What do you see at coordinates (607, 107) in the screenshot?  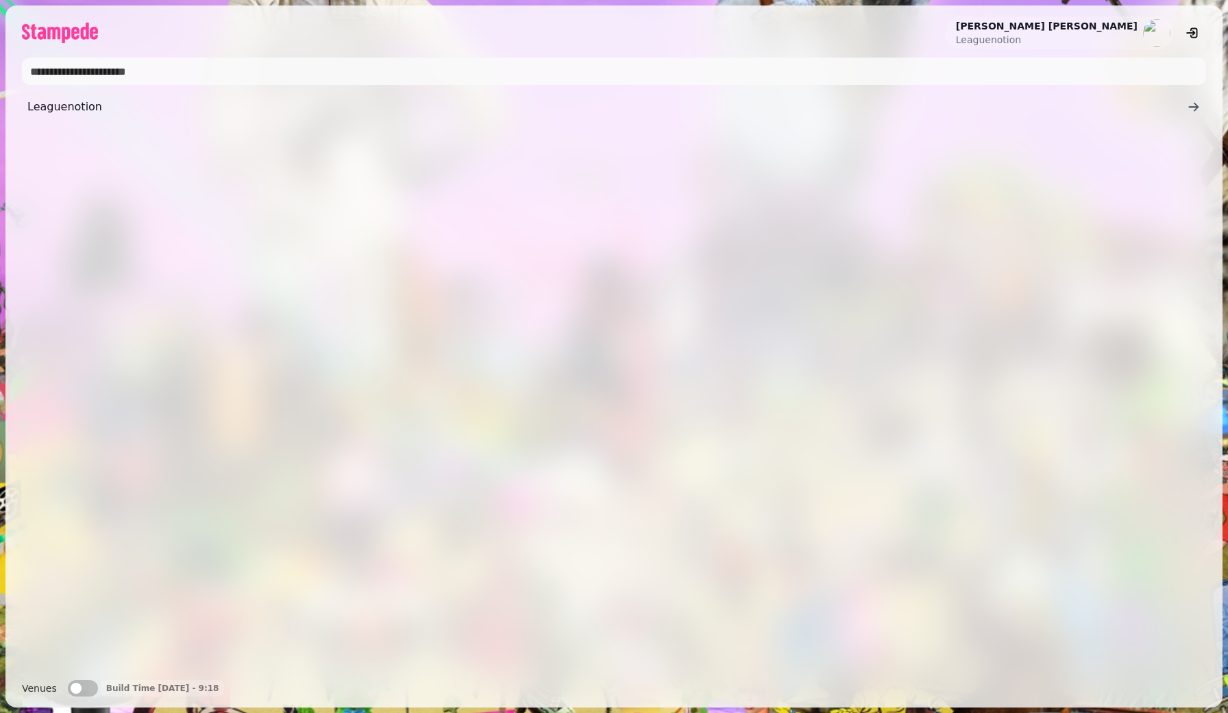 I see `span: Leaguenotion` at bounding box center [607, 107].